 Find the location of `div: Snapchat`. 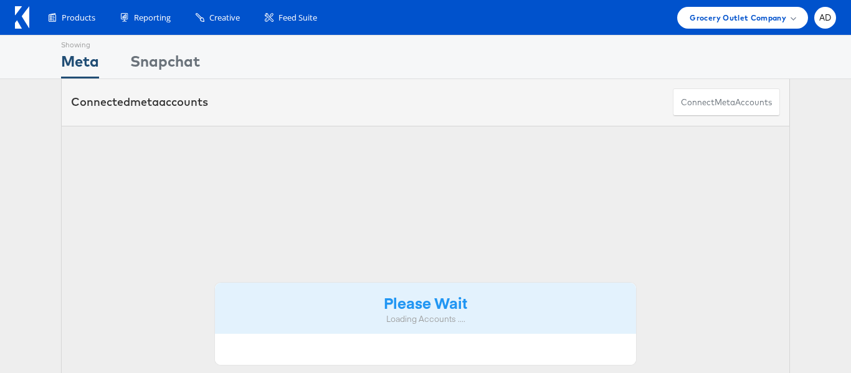

div: Snapchat is located at coordinates (165, 64).